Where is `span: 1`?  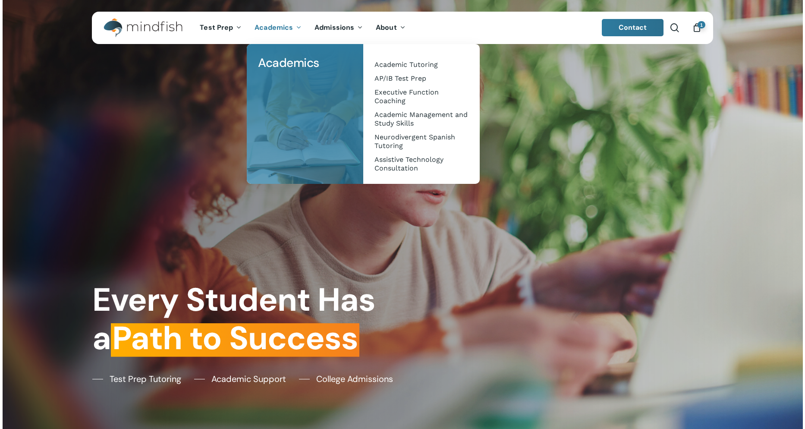
span: 1 is located at coordinates (702, 25).